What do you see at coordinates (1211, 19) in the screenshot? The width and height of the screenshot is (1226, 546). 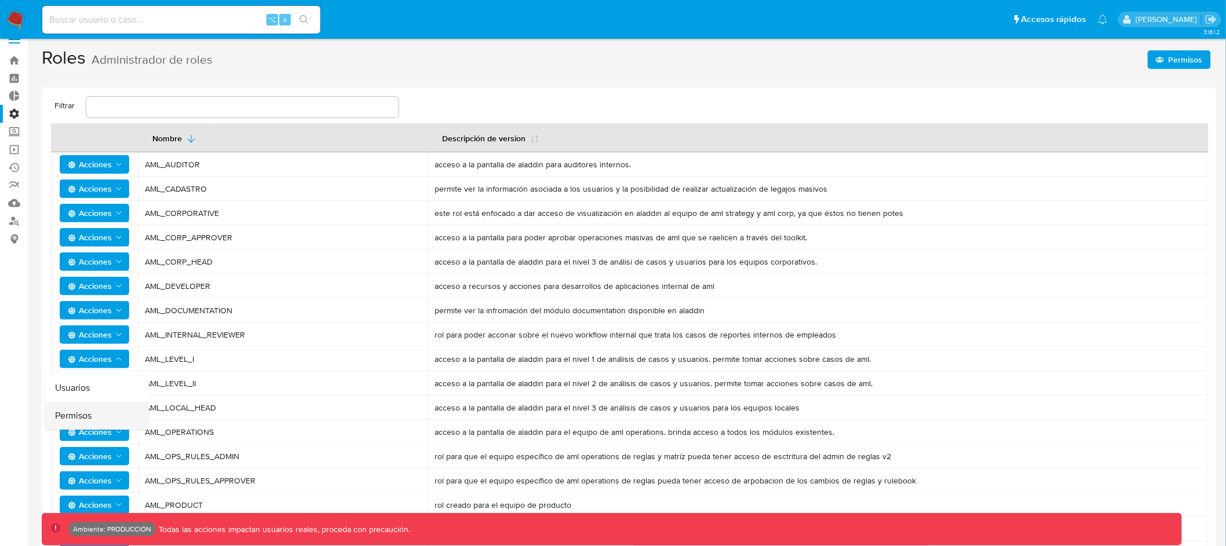 I see `a: Salir` at bounding box center [1211, 19].